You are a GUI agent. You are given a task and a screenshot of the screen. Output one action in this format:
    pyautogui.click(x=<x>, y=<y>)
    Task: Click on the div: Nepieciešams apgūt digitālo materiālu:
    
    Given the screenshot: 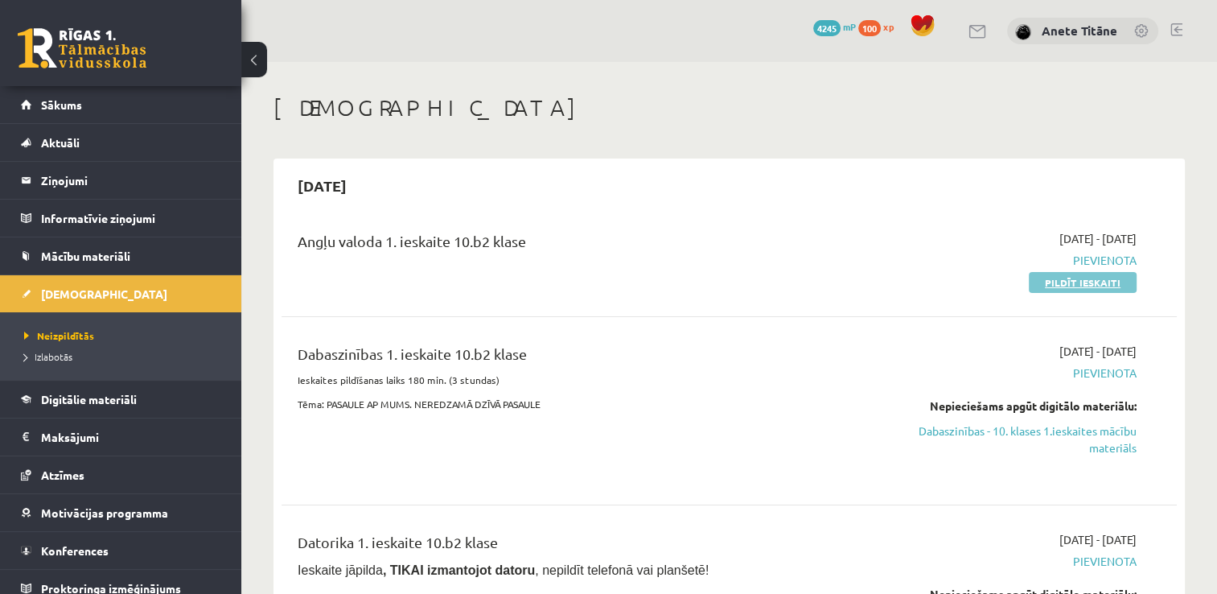 What is the action you would take?
    pyautogui.click(x=1005, y=406)
    